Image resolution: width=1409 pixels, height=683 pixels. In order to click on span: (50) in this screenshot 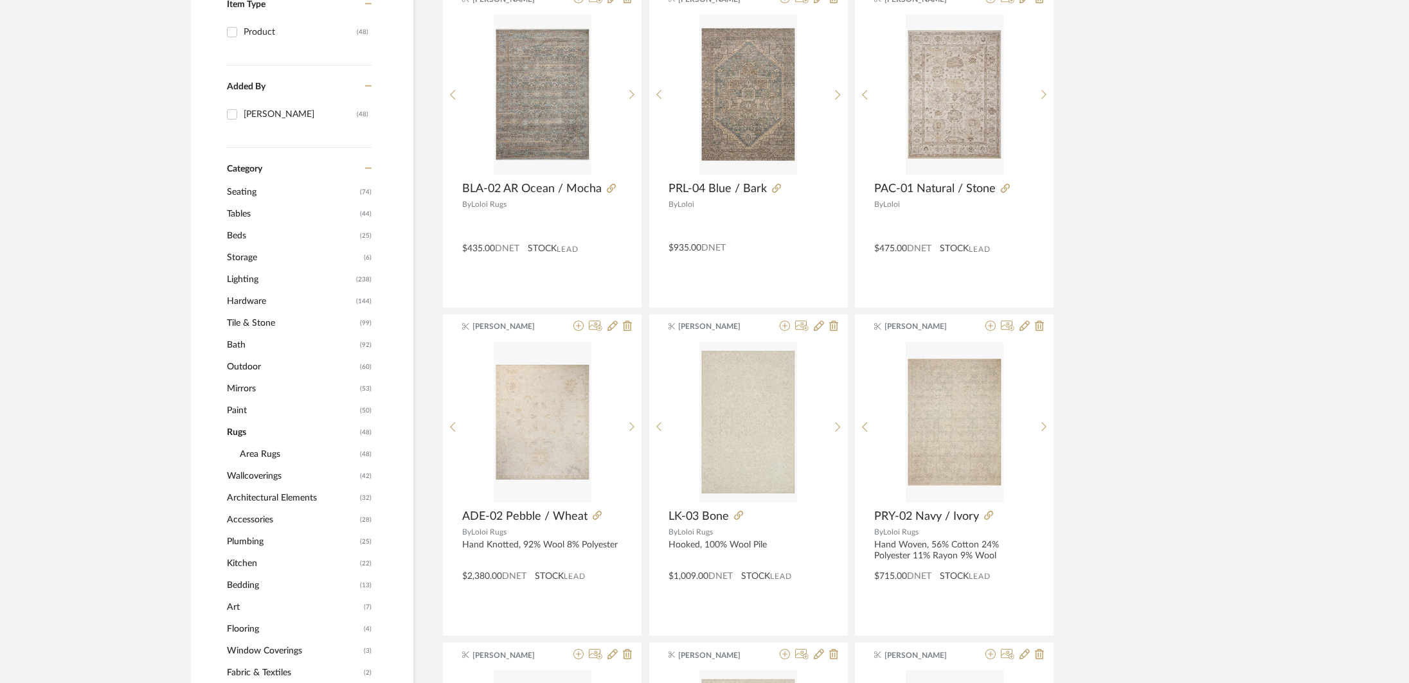, I will do `click(366, 411)`.